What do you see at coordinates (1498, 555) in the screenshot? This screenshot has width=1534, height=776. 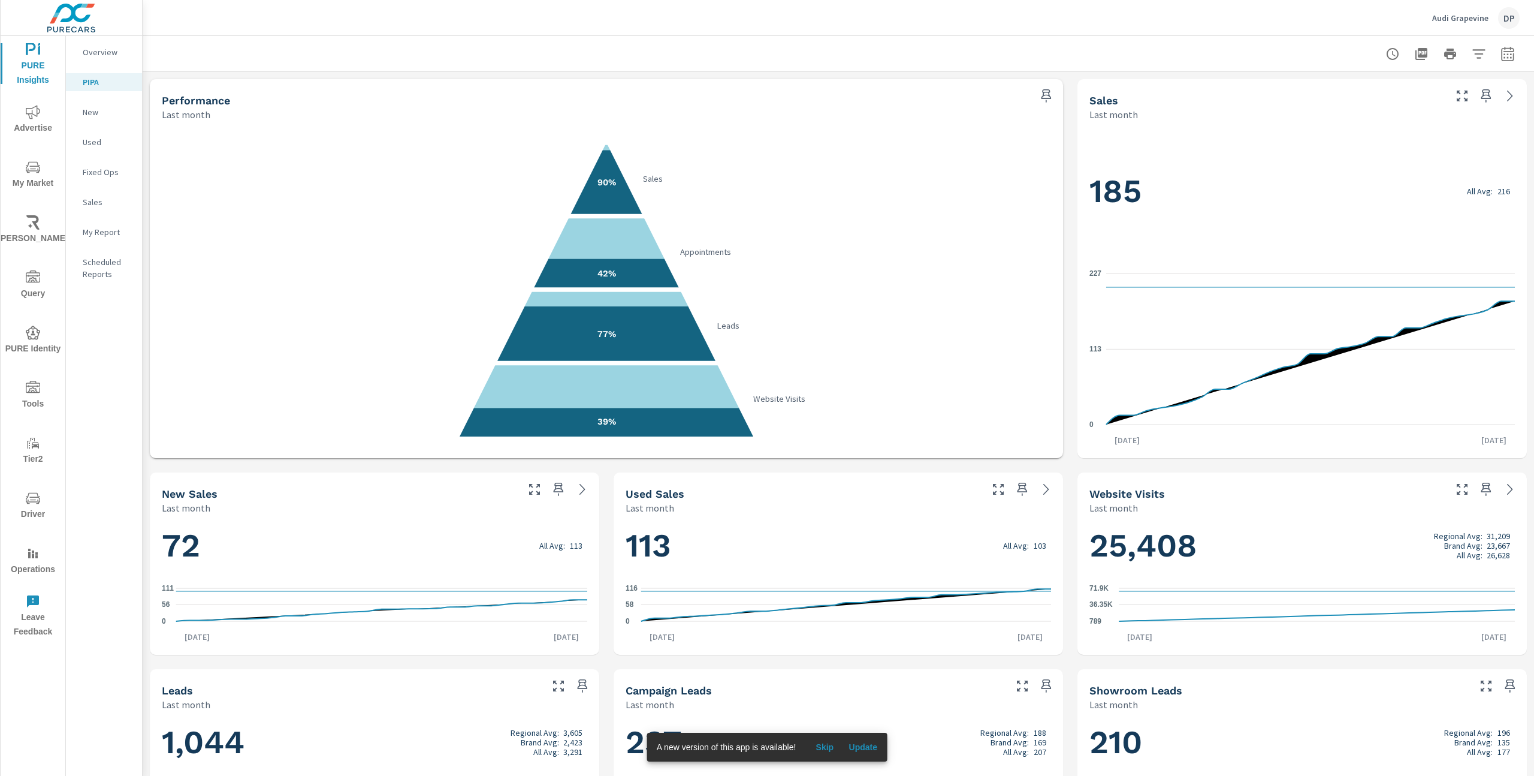 I see `p: 26,628` at bounding box center [1498, 555].